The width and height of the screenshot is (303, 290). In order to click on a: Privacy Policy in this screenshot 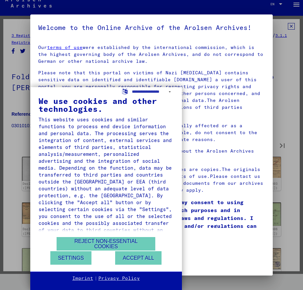, I will do `click(119, 279)`.